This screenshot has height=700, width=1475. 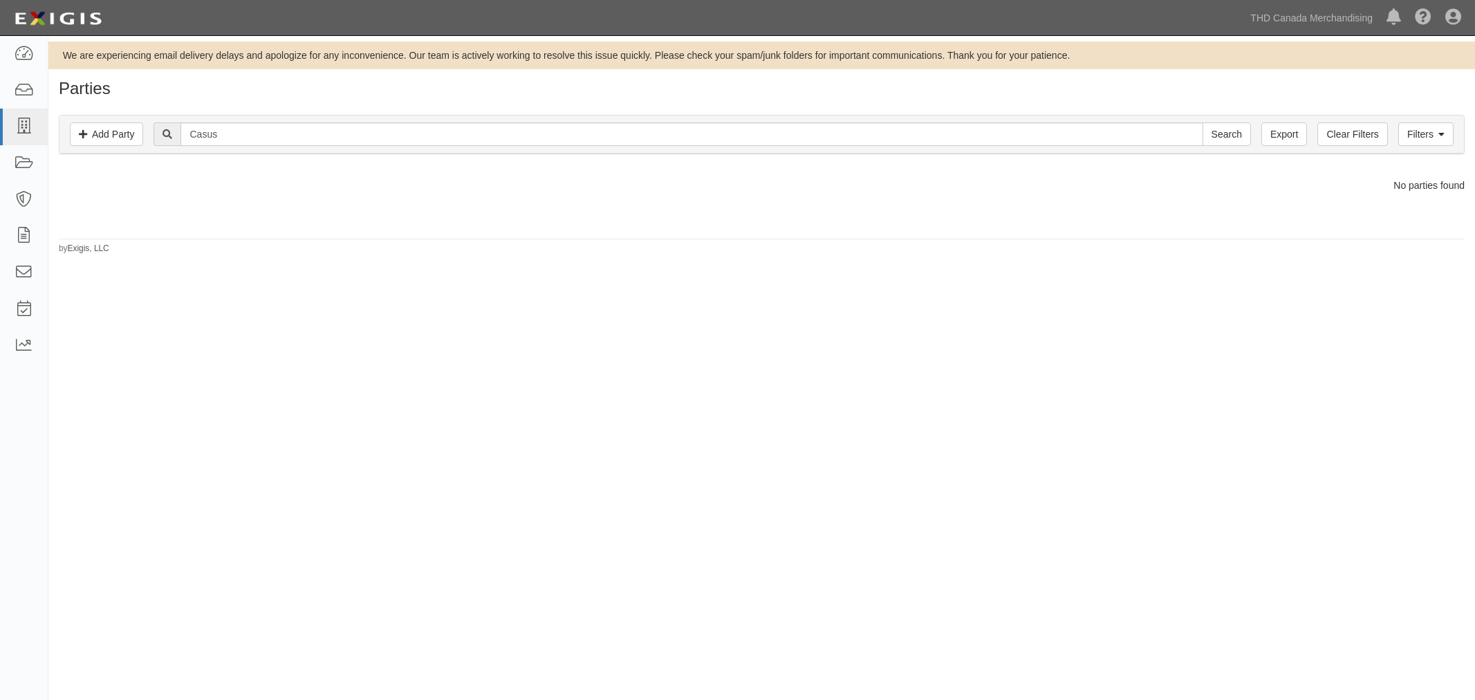 What do you see at coordinates (107, 134) in the screenshot?
I see `a: Add Party` at bounding box center [107, 134].